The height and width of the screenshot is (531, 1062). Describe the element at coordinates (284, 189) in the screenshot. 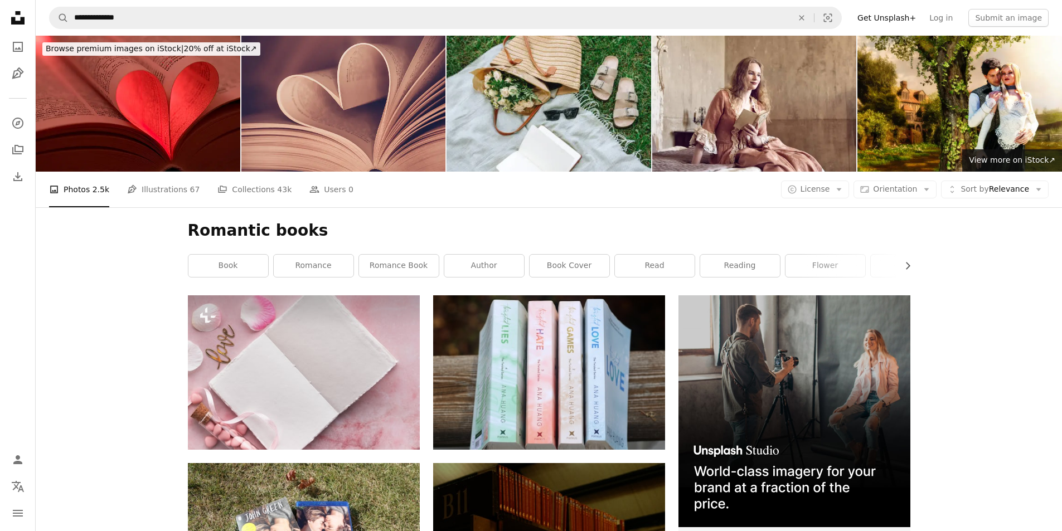

I see `span: 43k` at that location.